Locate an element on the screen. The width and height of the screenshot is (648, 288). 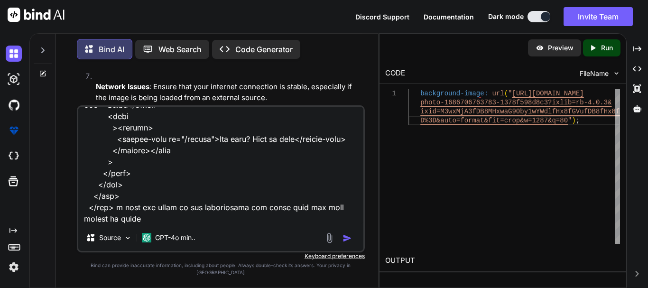
img: attachment is located at coordinates (329, 238).